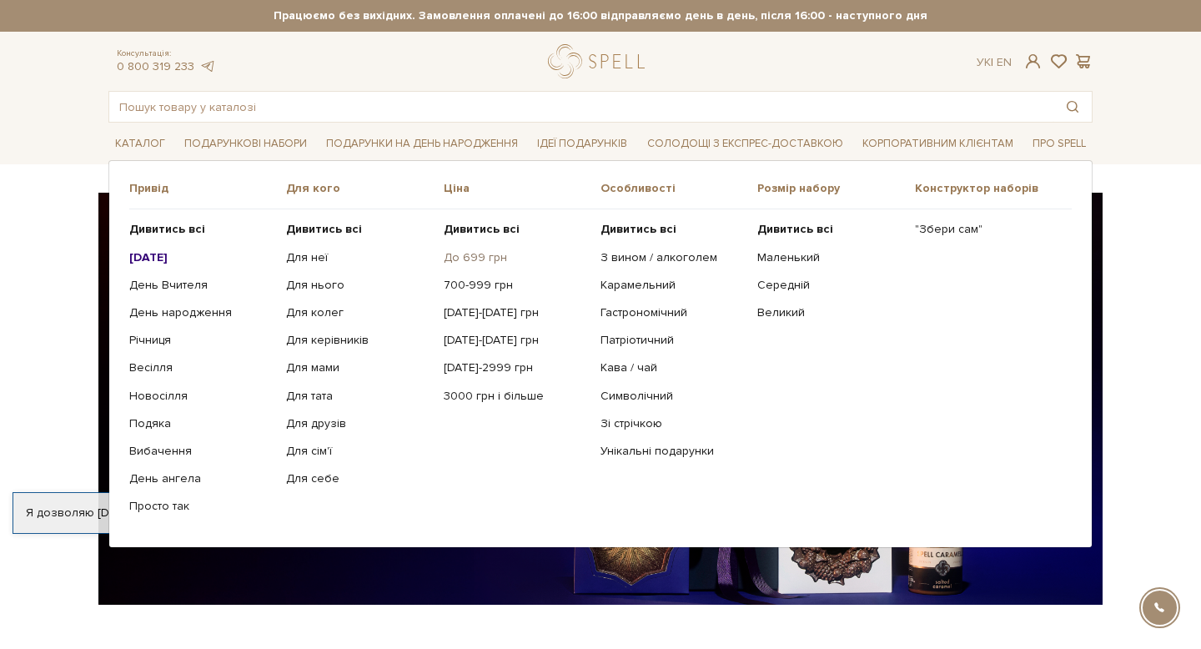 The height and width of the screenshot is (649, 1201). Describe the element at coordinates (515, 258) in the screenshot. I see `a: До 699 грн` at that location.